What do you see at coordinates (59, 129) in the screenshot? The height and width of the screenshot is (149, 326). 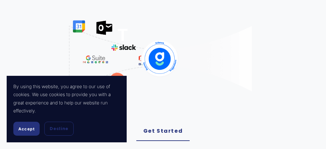 I see `span: Decline` at bounding box center [59, 129].